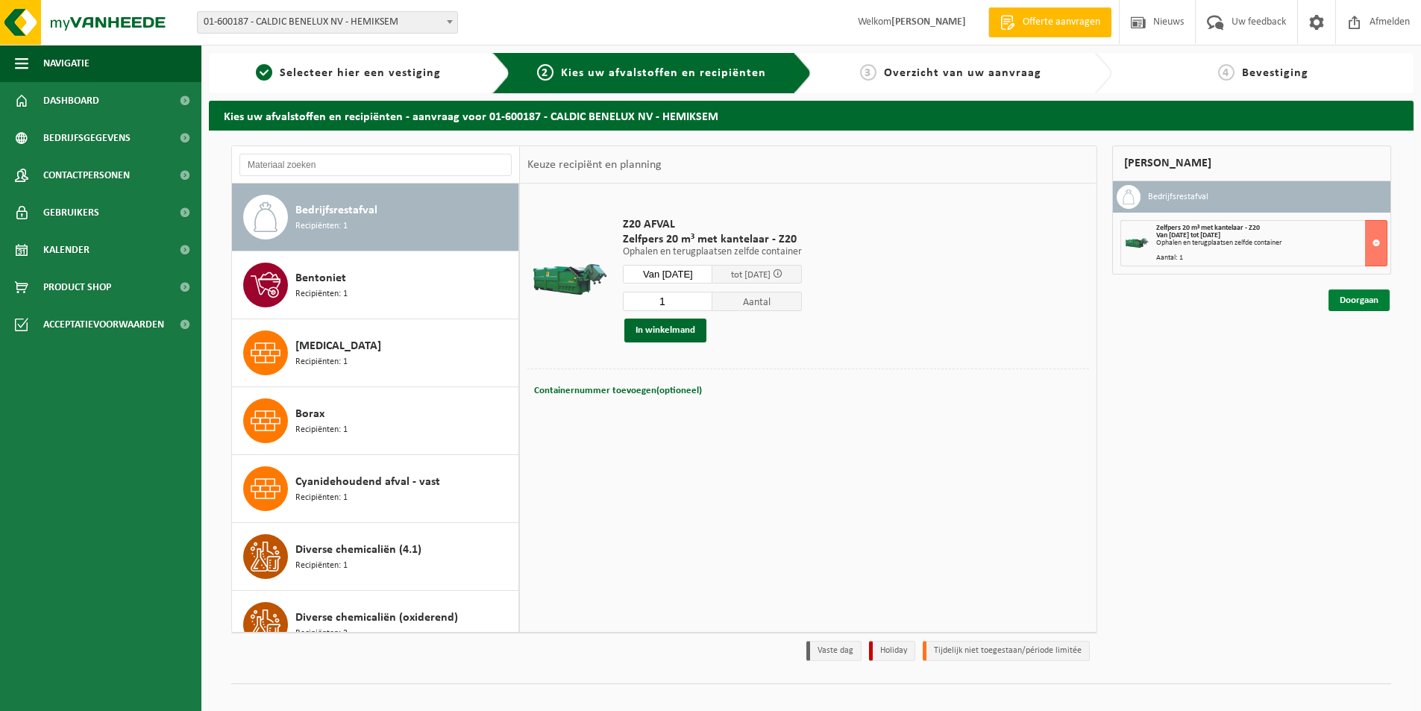 The height and width of the screenshot is (711, 1421). I want to click on button: Bedrijfsrestafval Recipiënten: 1, so click(375, 217).